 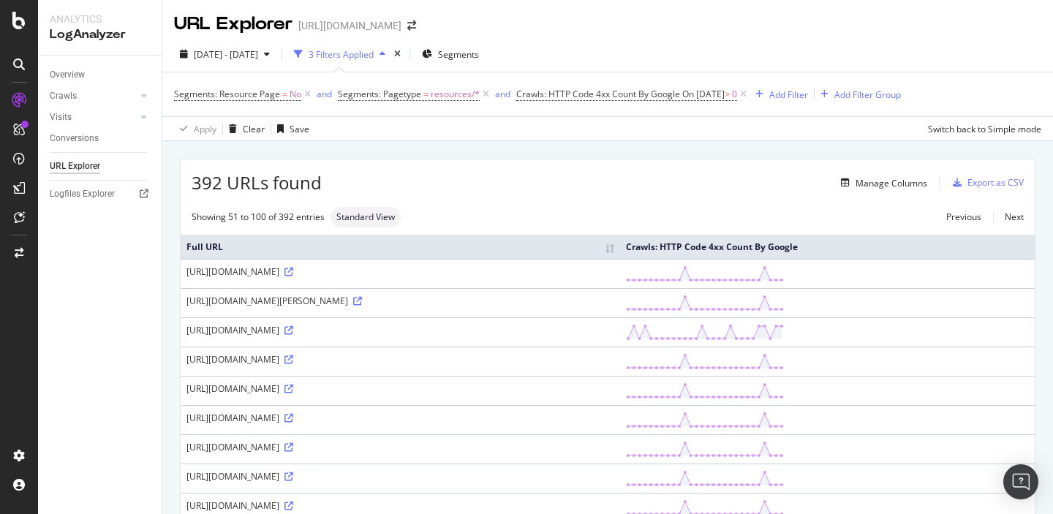 What do you see at coordinates (1020, 482) in the screenshot?
I see `div: Open Intercom Messenger` at bounding box center [1020, 482].